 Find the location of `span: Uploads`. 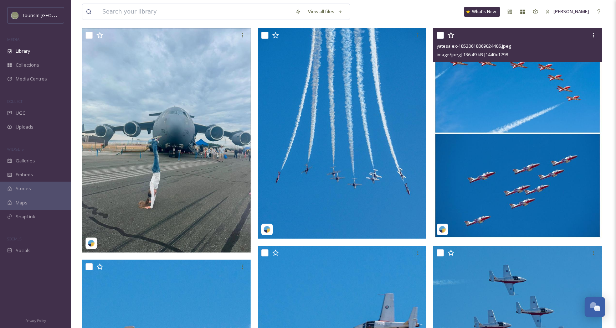

span: Uploads is located at coordinates (25, 127).